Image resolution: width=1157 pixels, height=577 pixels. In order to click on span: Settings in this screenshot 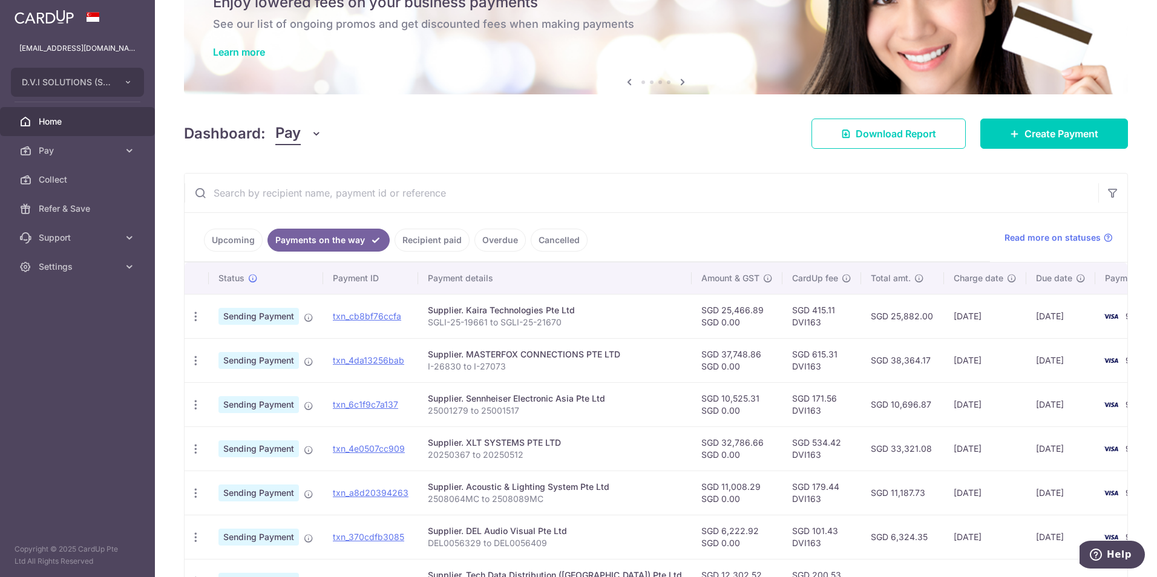, I will do `click(79, 267)`.